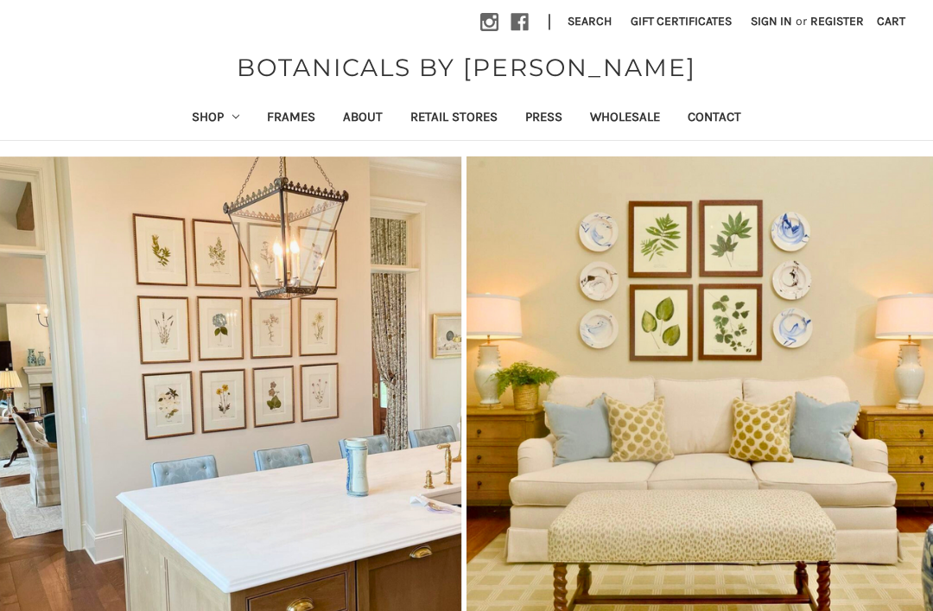 The width and height of the screenshot is (933, 611). I want to click on a: Shop, so click(216, 118).